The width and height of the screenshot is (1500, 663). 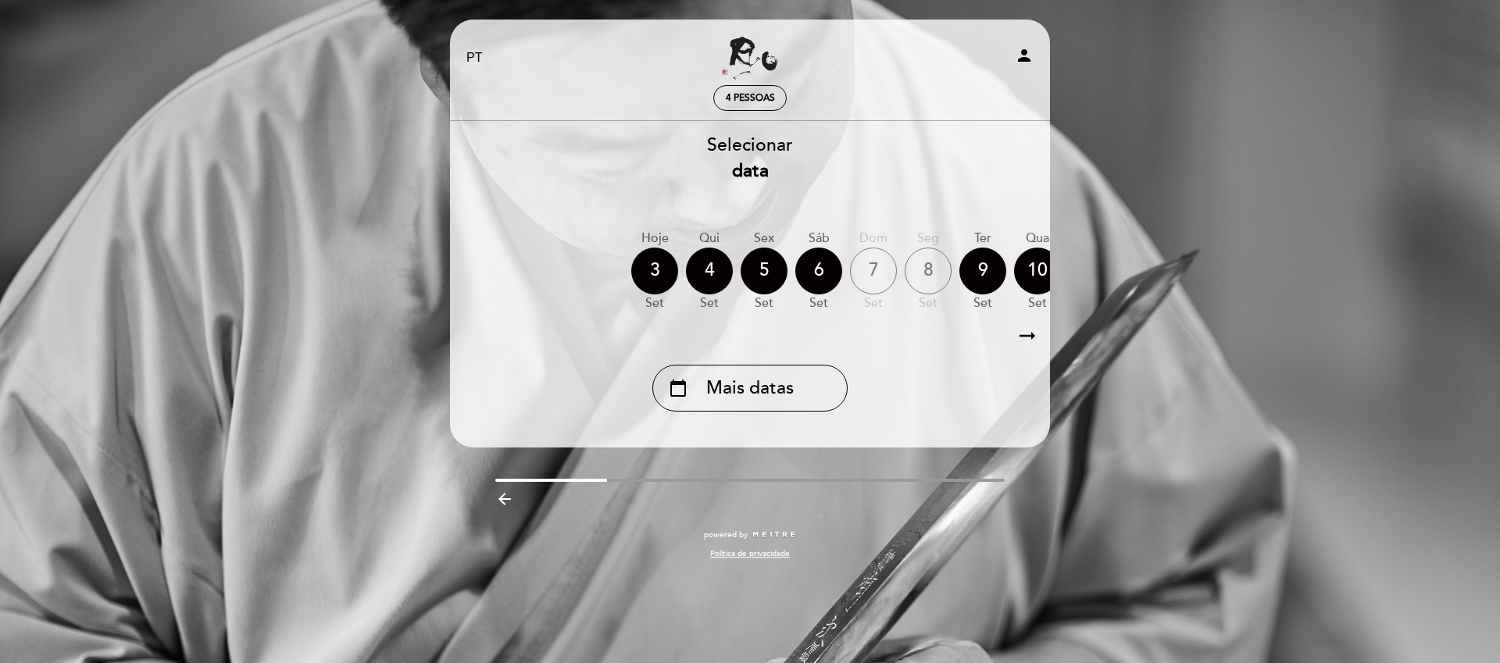 What do you see at coordinates (750, 388) in the screenshot?
I see `span: Mais datas` at bounding box center [750, 388].